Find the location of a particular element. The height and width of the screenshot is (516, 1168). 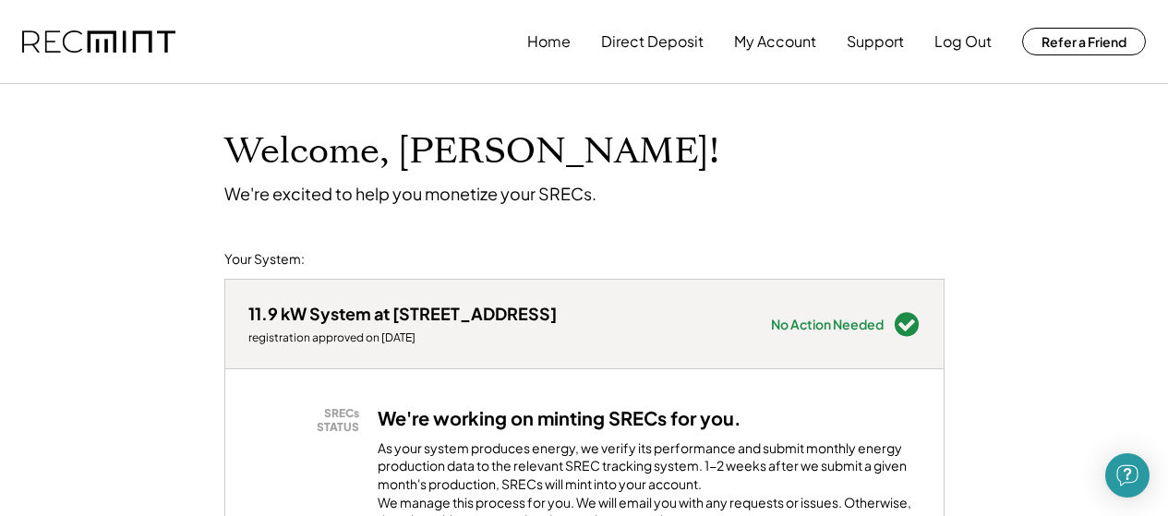

button: Log Out is located at coordinates (963, 42).